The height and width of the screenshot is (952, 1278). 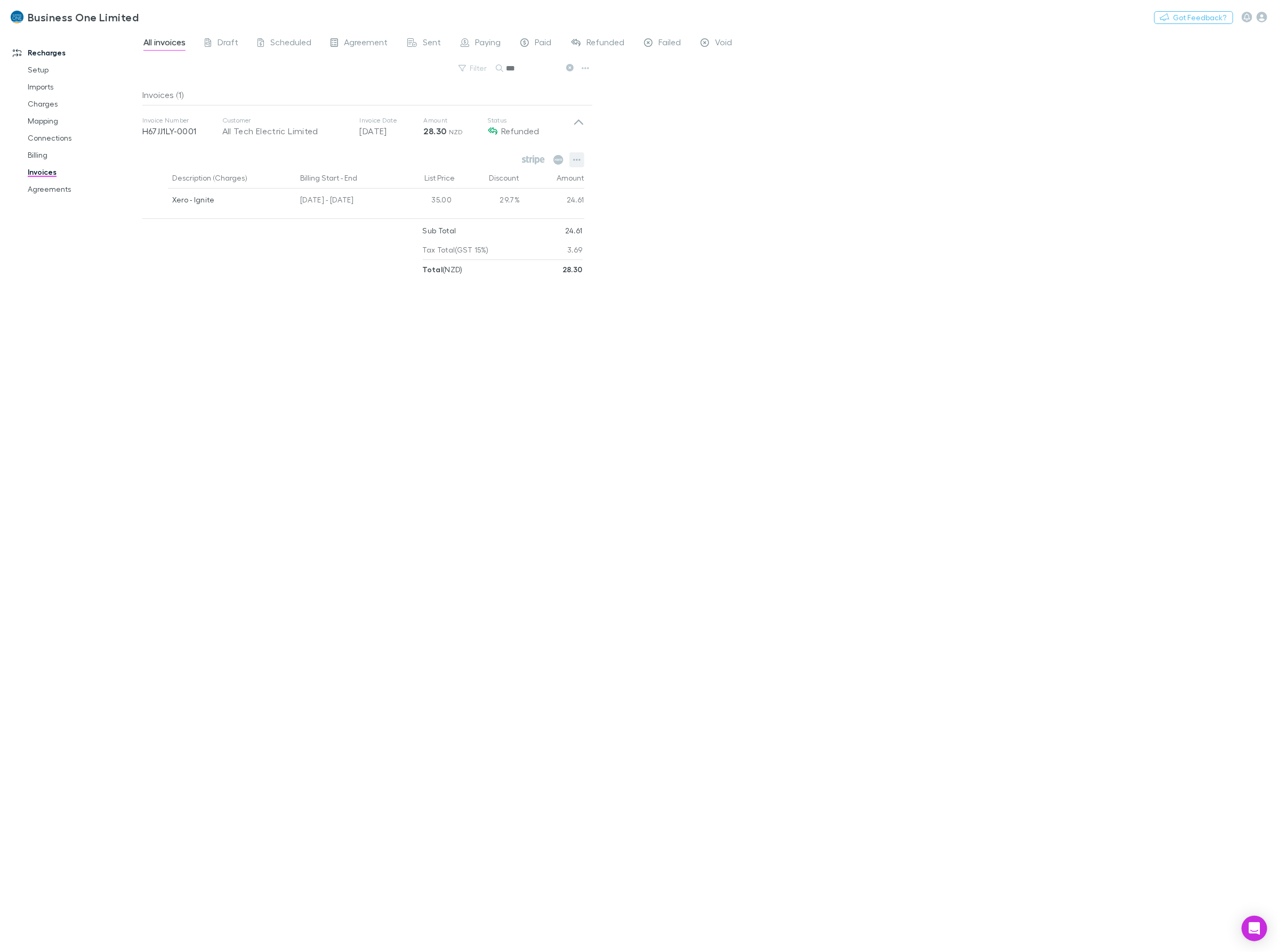 I want to click on button: Got Feedback?, so click(x=1193, y=18).